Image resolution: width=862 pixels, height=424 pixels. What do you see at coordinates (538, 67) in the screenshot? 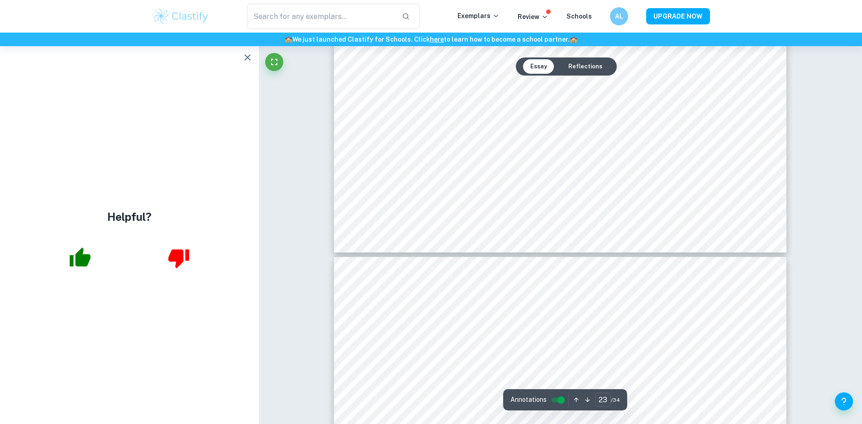
I see `button: Essay` at bounding box center [538, 67].